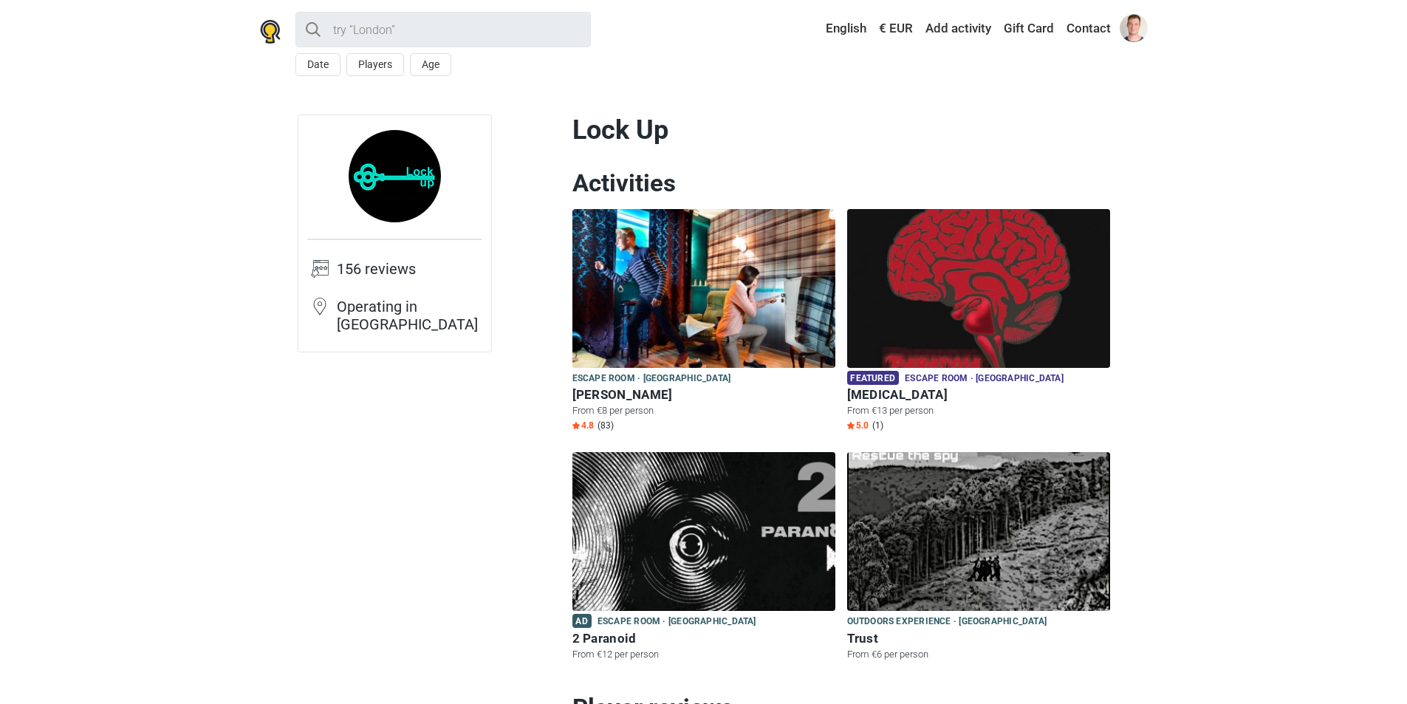 Image resolution: width=1407 pixels, height=704 pixels. I want to click on a: € EUR, so click(896, 29).